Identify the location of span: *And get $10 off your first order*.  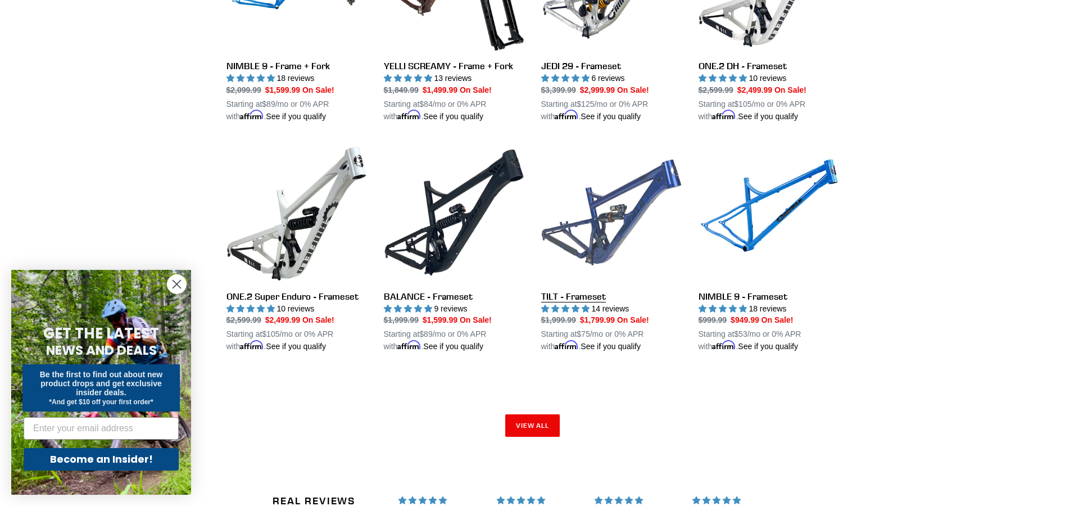
(101, 402).